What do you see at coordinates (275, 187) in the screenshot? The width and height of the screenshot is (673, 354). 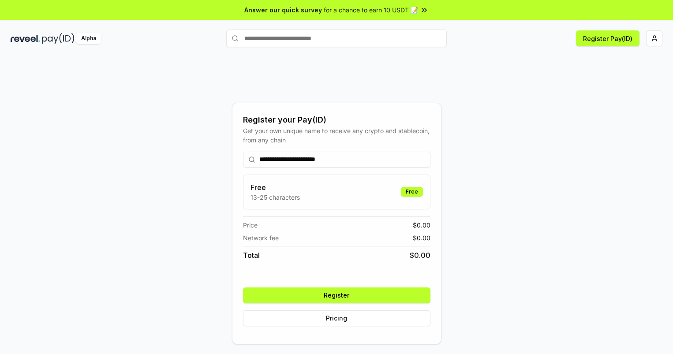 I see `h3: Free` at bounding box center [275, 187].